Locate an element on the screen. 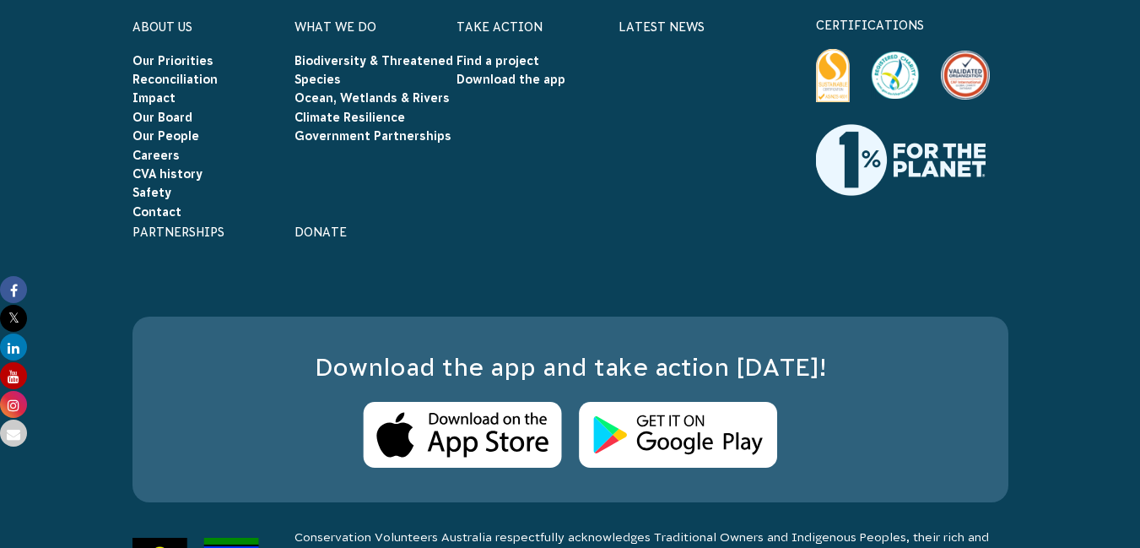  a: Donate is located at coordinates (321, 232).